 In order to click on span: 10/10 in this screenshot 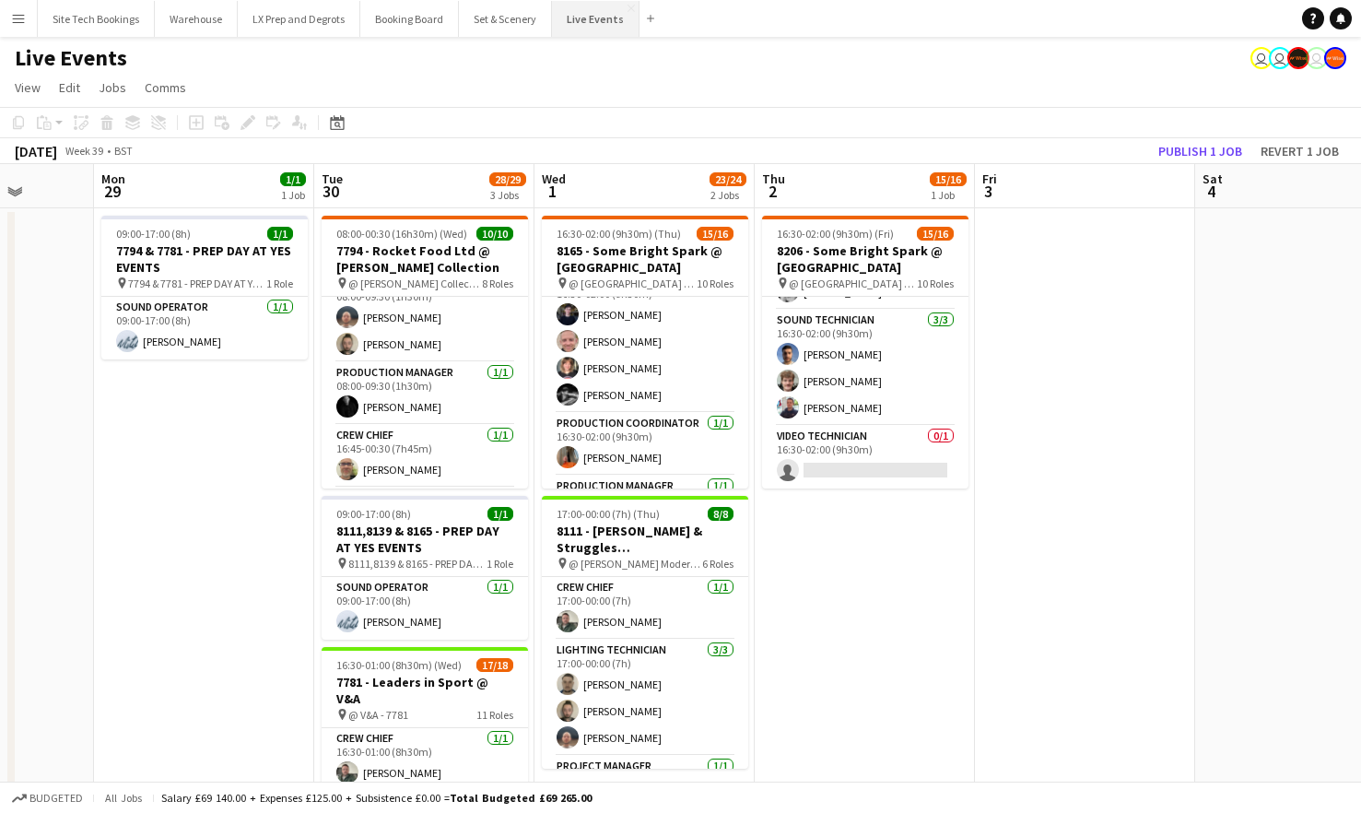, I will do `click(495, 233)`.